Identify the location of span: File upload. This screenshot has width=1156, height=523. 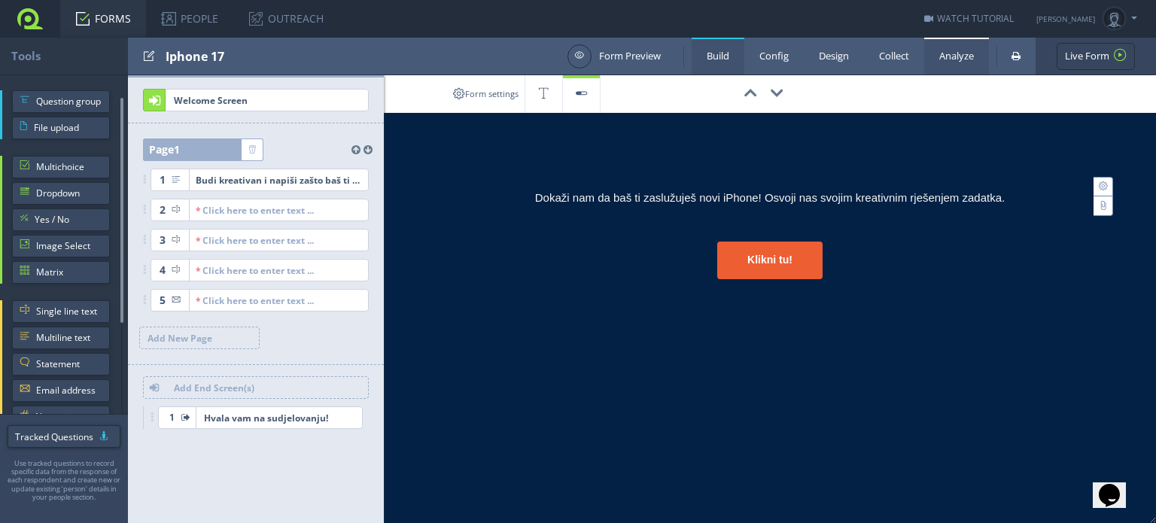
(68, 128).